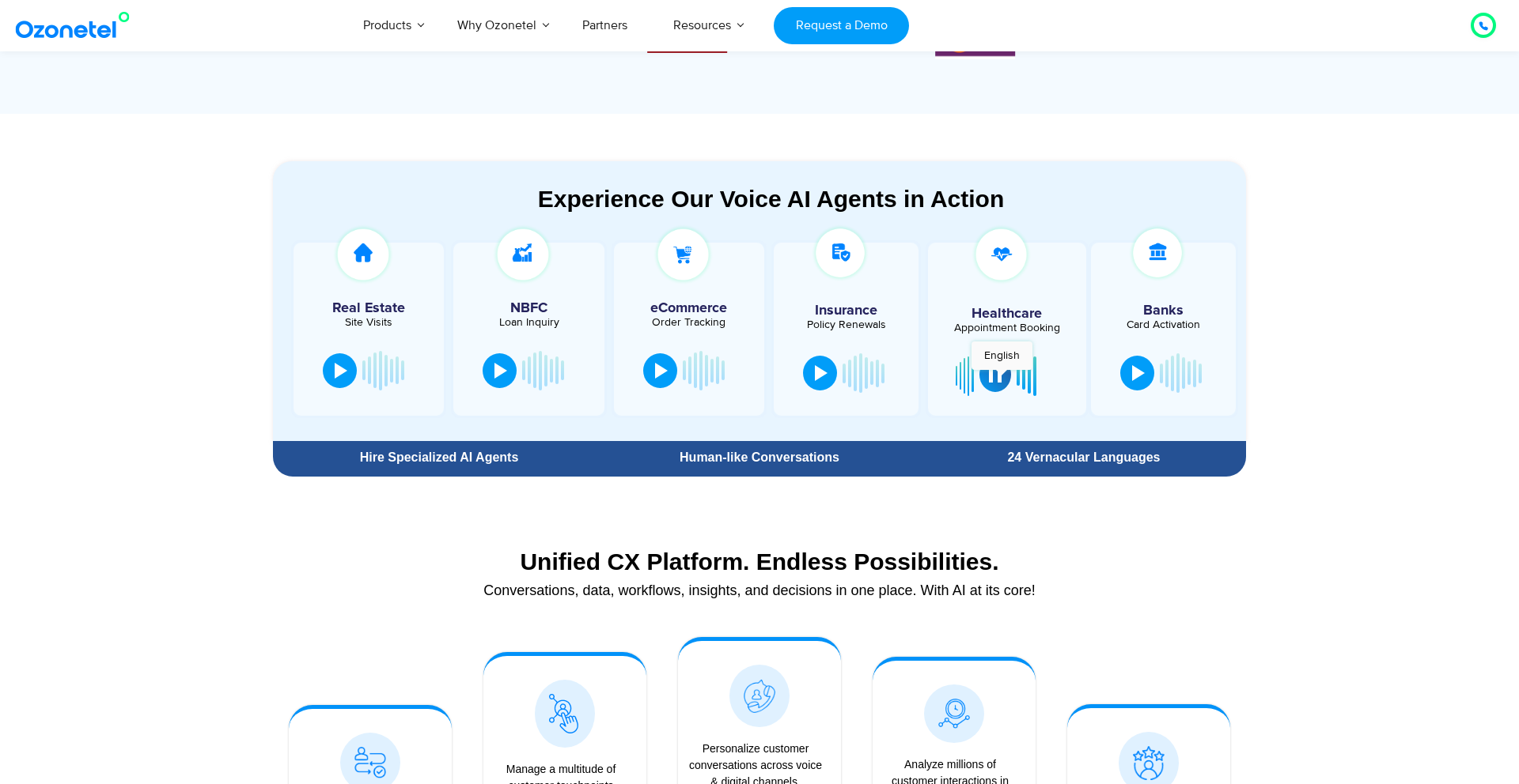 The image size is (1519, 784). What do you see at coordinates (846, 325) in the screenshot?
I see `div: Policy Renewals` at bounding box center [846, 325].